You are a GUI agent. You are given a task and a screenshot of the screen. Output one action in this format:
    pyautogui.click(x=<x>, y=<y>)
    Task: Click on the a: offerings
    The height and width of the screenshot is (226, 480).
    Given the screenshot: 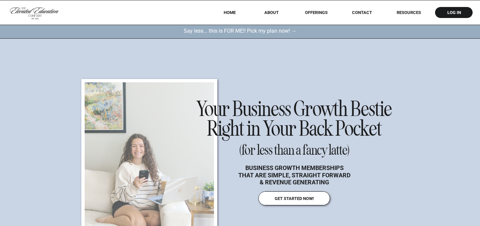 What is the action you would take?
    pyautogui.click(x=316, y=12)
    